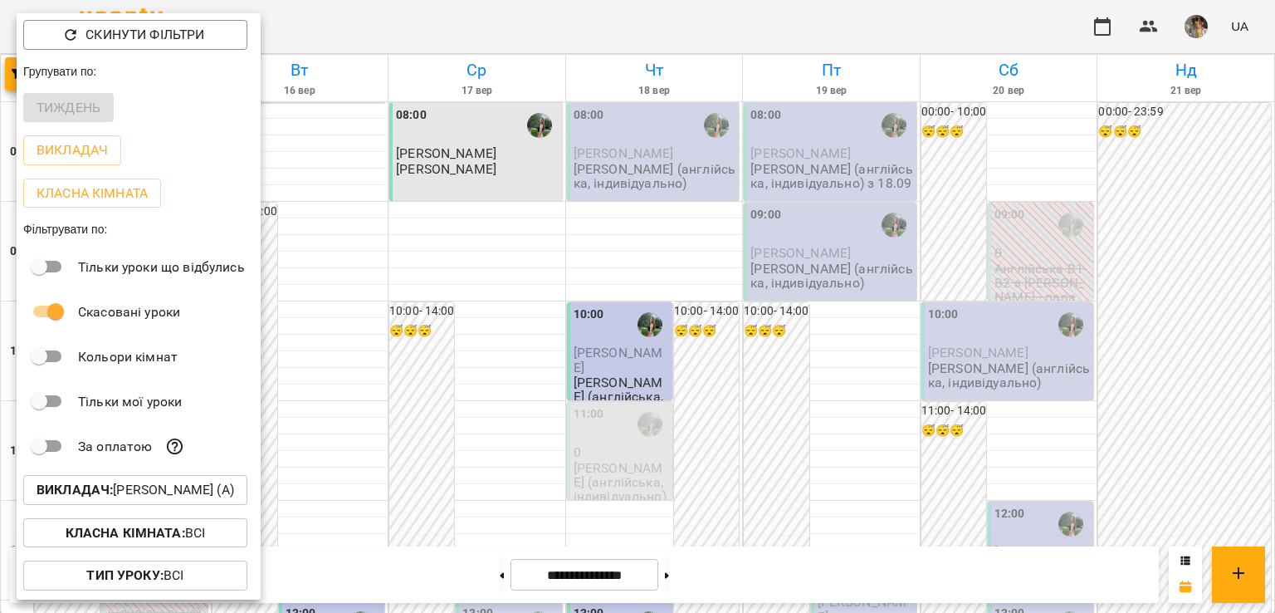 This screenshot has width=1275, height=613. I want to click on div: Групувати по:, so click(139, 71).